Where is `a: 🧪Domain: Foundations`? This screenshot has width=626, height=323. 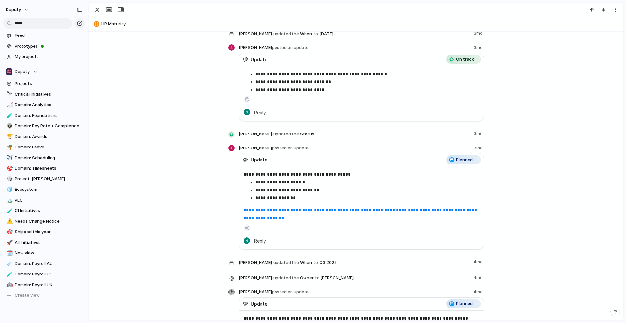
a: 🧪Domain: Foundations is located at coordinates (44, 116).